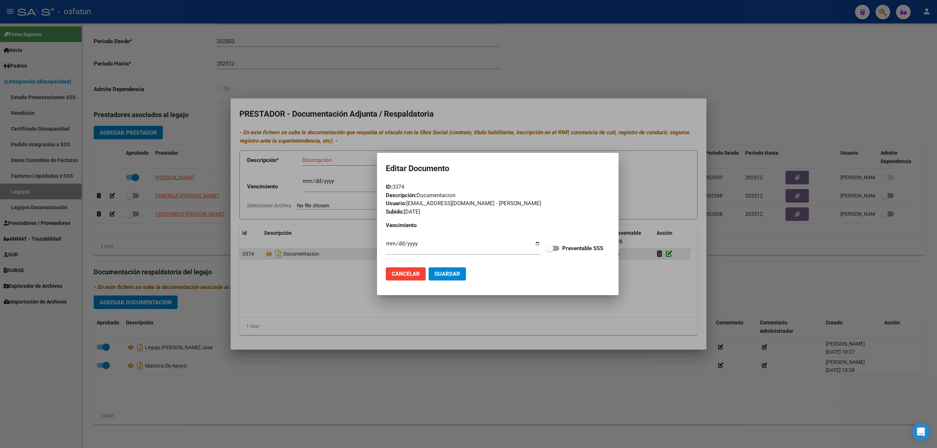 This screenshot has height=448, width=937. Describe the element at coordinates (498, 187) in the screenshot. I see `div: 3374` at that location.